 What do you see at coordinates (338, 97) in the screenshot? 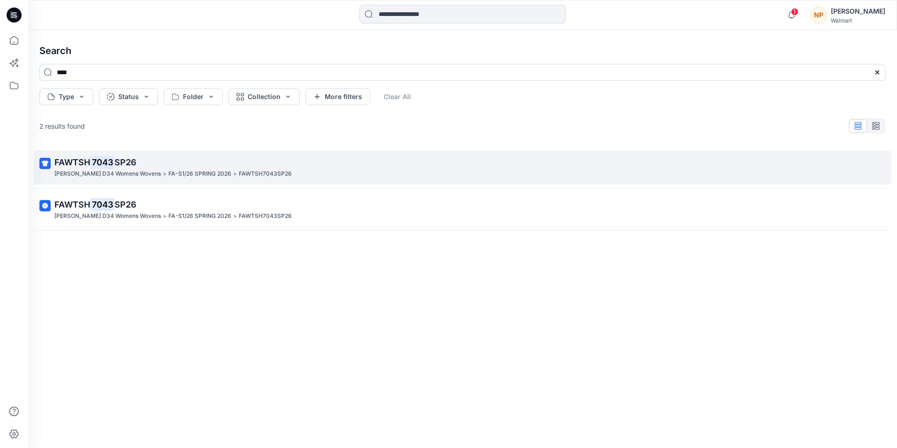
I see `button: More filters` at bounding box center [338, 97].